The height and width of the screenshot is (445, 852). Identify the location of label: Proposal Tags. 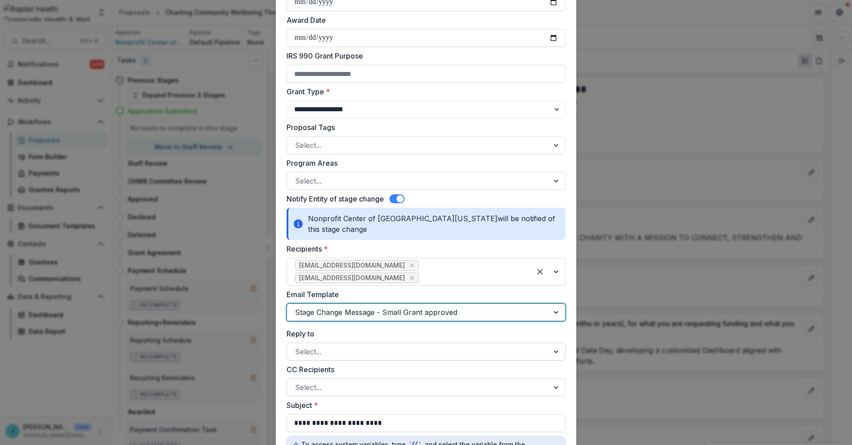
(423, 127).